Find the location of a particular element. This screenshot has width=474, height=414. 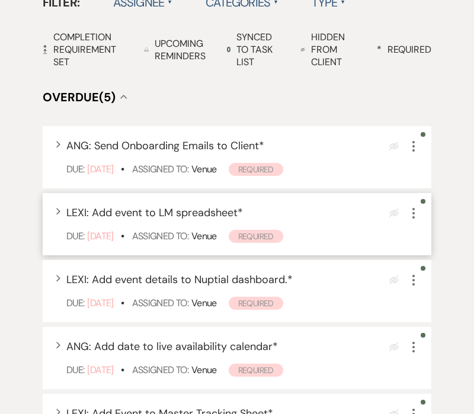

div: Synced to task list is located at coordinates (255, 49).